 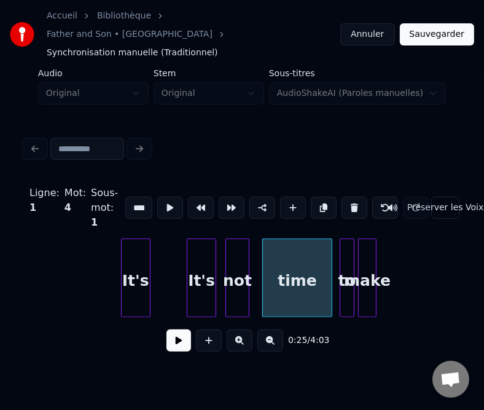 What do you see at coordinates (44, 208) in the screenshot?
I see `div: Ligne :` at bounding box center [44, 208].